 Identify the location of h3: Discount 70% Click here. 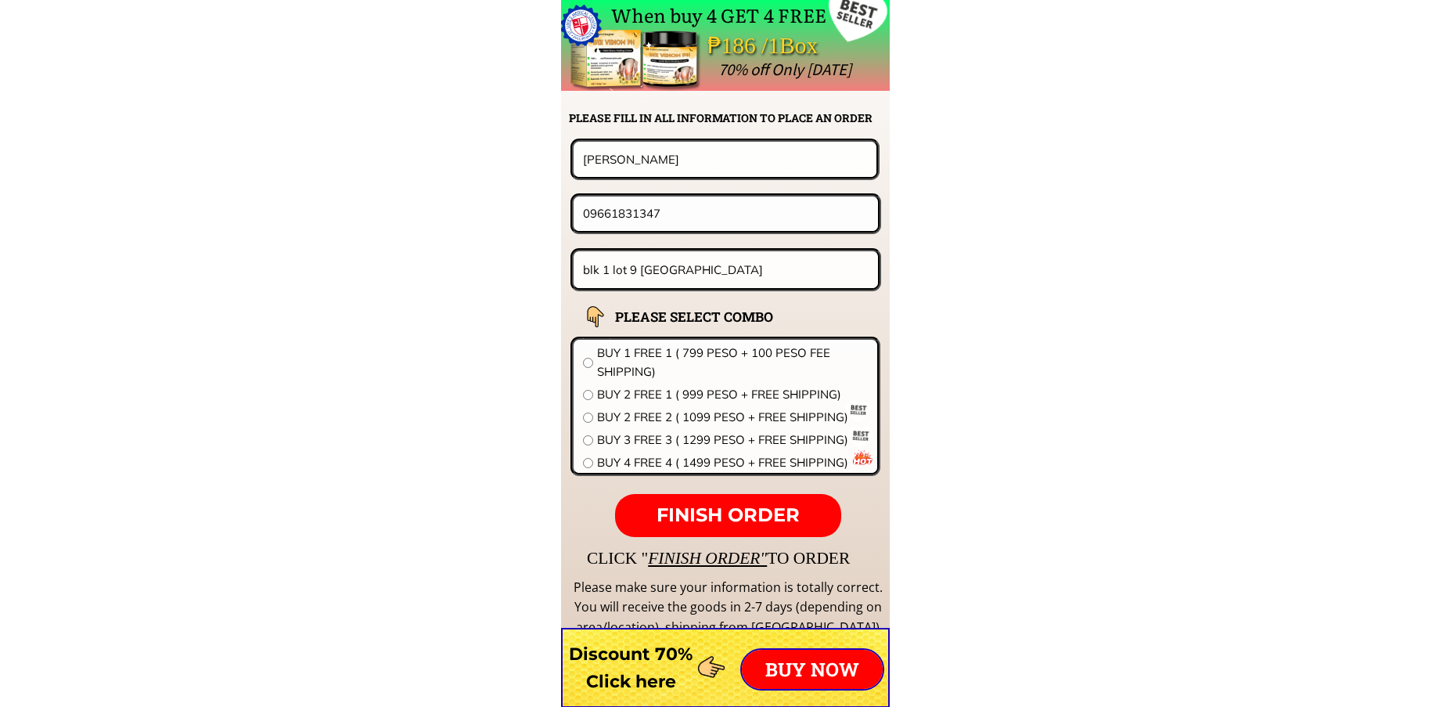
(631, 668).